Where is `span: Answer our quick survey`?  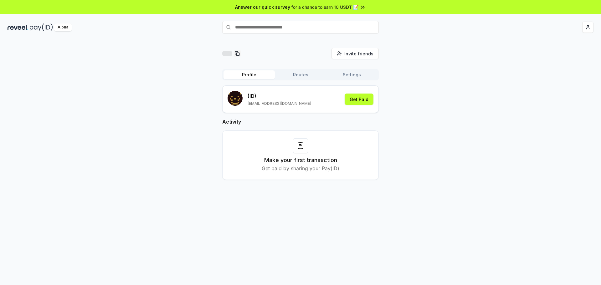
span: Answer our quick survey is located at coordinates (263, 7).